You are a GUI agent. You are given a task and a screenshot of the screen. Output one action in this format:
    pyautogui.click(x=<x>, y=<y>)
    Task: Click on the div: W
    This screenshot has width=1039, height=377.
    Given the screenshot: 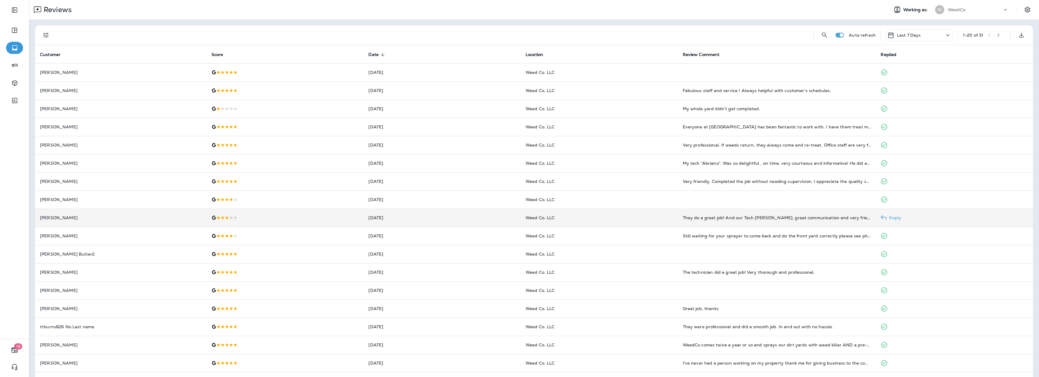 What is the action you would take?
    pyautogui.click(x=940, y=10)
    